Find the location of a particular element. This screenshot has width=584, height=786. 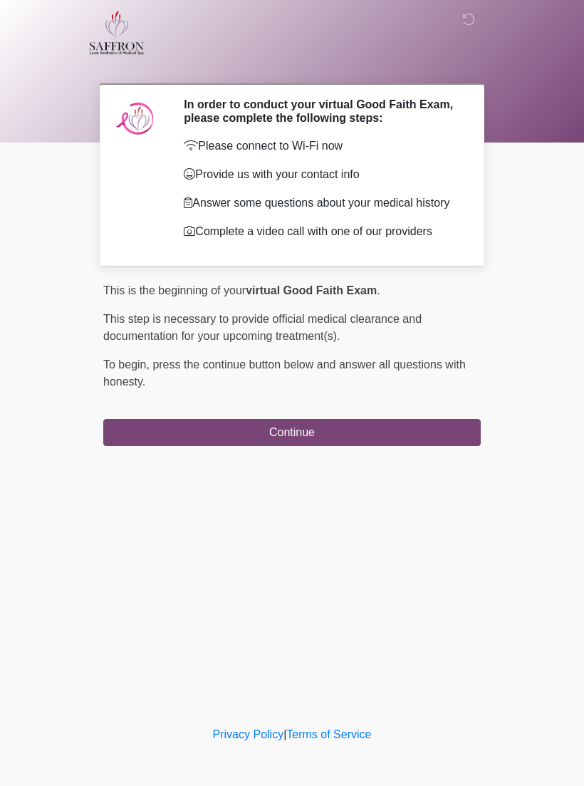

span: This step is necessary to provide official medical clearance and documentation for your upcoming ... is located at coordinates (262, 327).